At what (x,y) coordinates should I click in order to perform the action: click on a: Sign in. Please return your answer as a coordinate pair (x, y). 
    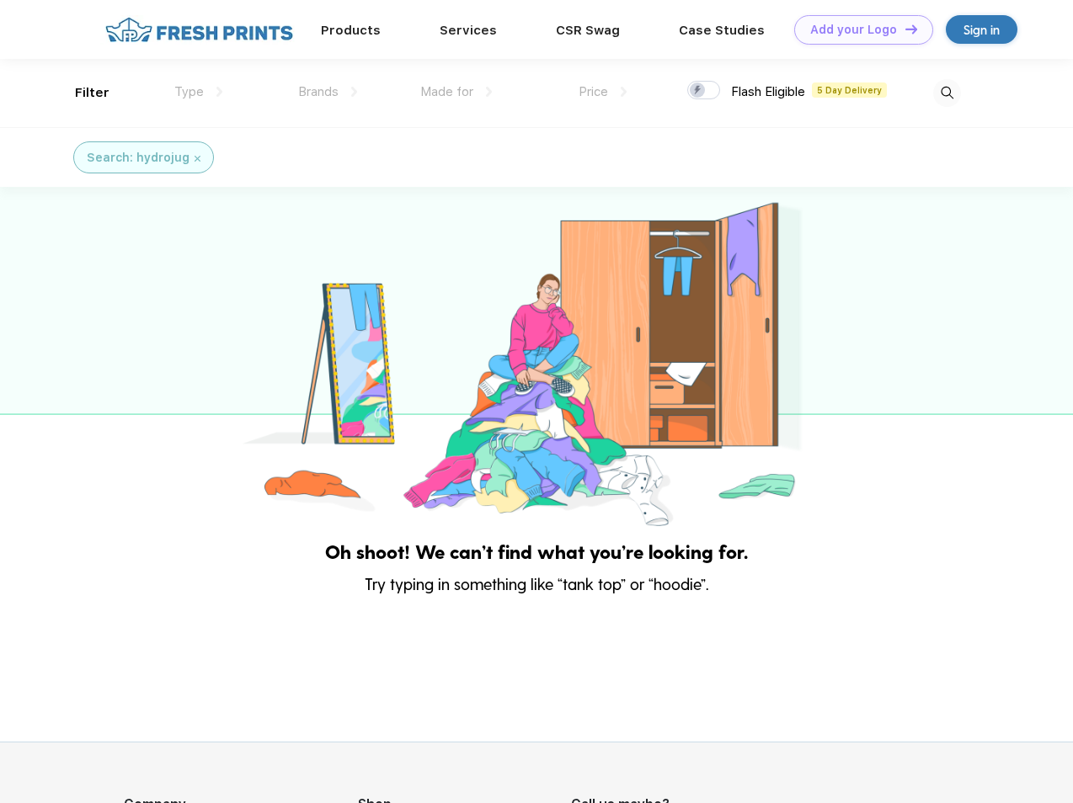
    Looking at the image, I should click on (981, 29).